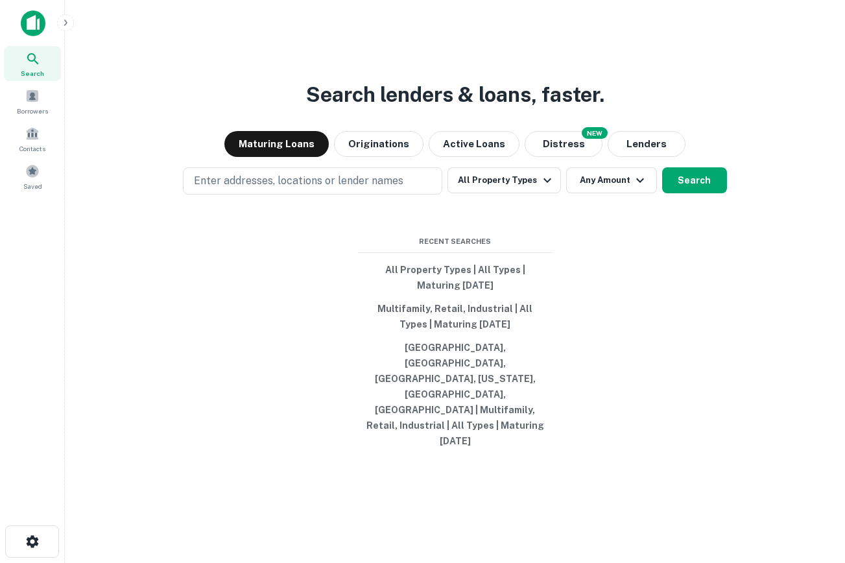 The image size is (845, 563). Describe the element at coordinates (32, 139) in the screenshot. I see `a: Contacts` at that location.